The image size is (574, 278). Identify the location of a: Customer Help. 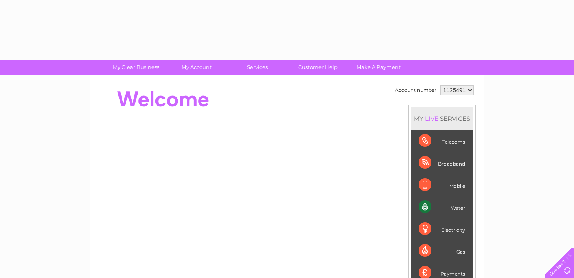
(318, 67).